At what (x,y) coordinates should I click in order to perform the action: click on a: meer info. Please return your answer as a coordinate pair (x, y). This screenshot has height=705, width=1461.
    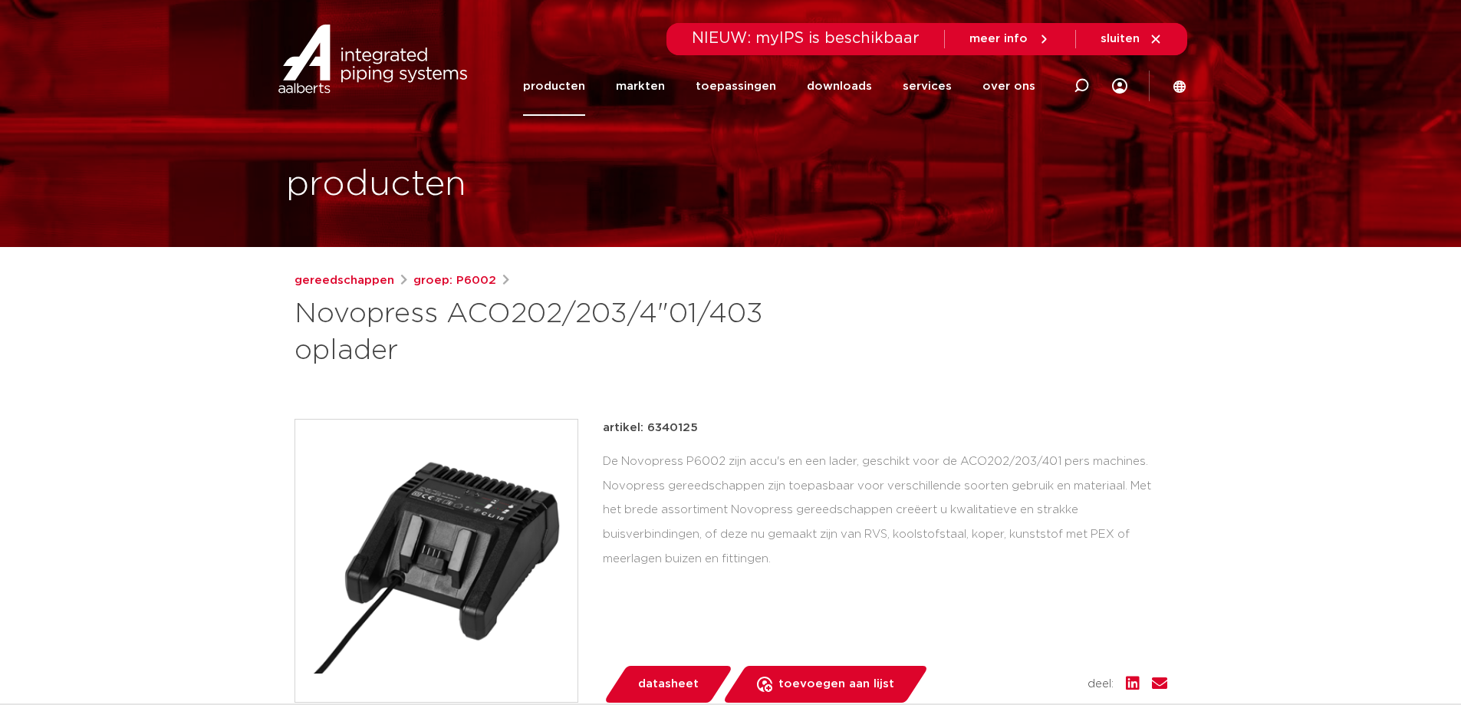
    Looking at the image, I should click on (1010, 39).